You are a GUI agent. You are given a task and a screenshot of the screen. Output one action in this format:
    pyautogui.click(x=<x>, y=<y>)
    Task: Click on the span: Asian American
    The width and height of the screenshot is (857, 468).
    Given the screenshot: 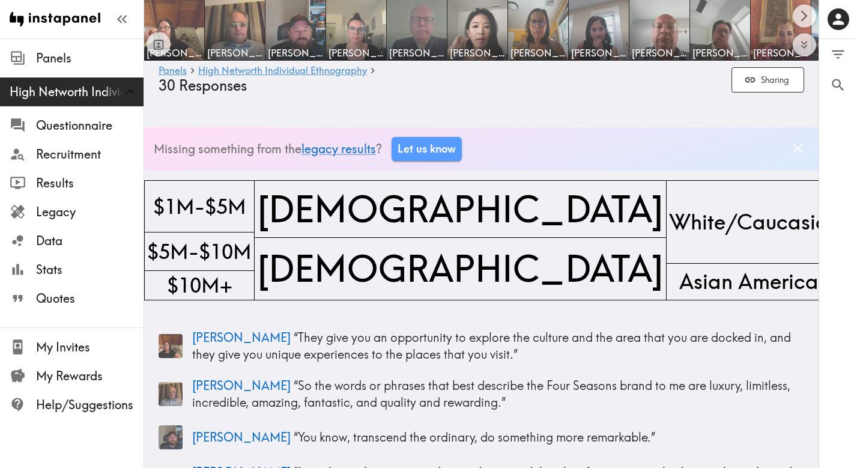 What is the action you would take?
    pyautogui.click(x=754, y=281)
    